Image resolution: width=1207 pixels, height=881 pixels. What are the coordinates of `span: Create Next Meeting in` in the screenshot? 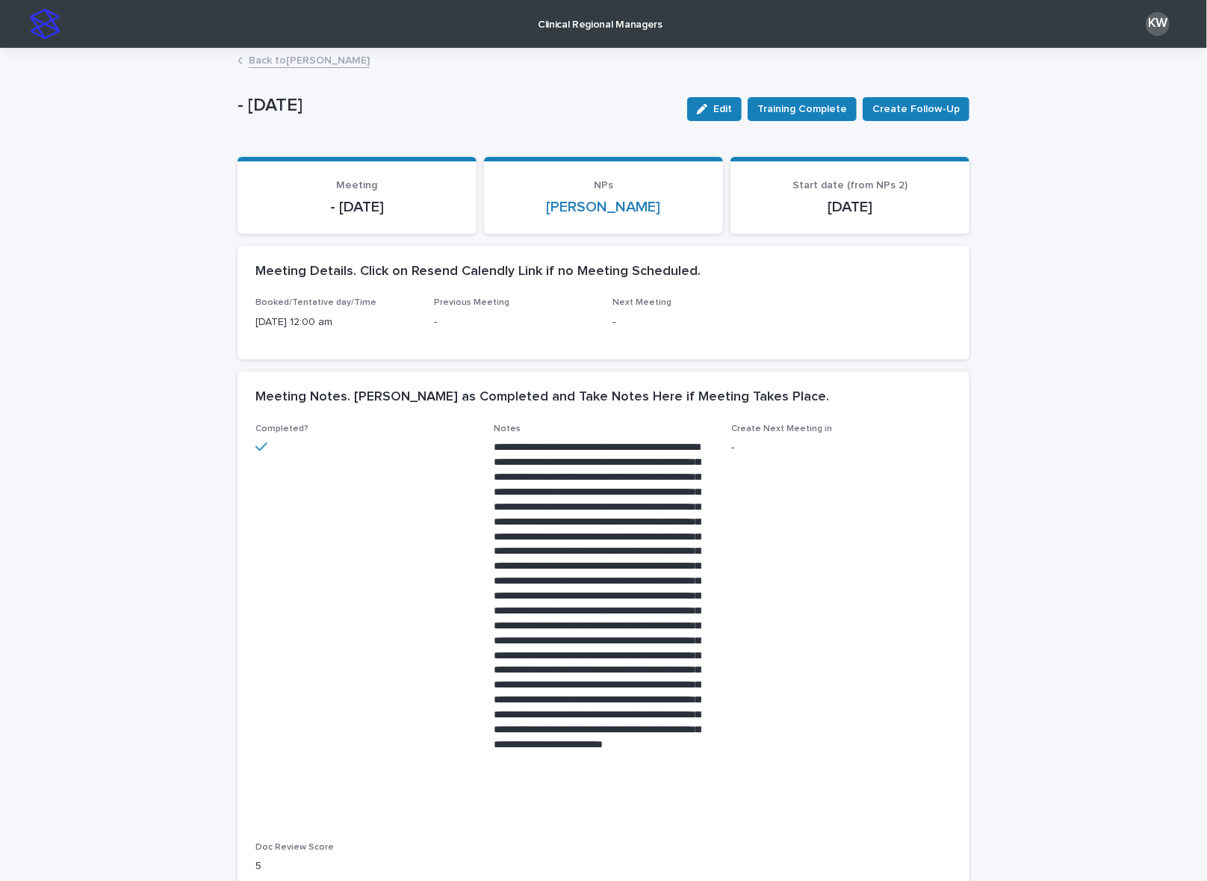 It's located at (781, 429).